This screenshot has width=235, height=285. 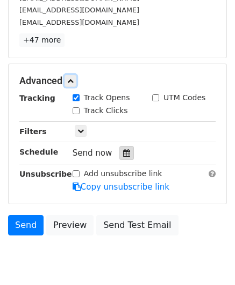 What do you see at coordinates (106, 110) in the screenshot?
I see `label: Track Clicks` at bounding box center [106, 110].